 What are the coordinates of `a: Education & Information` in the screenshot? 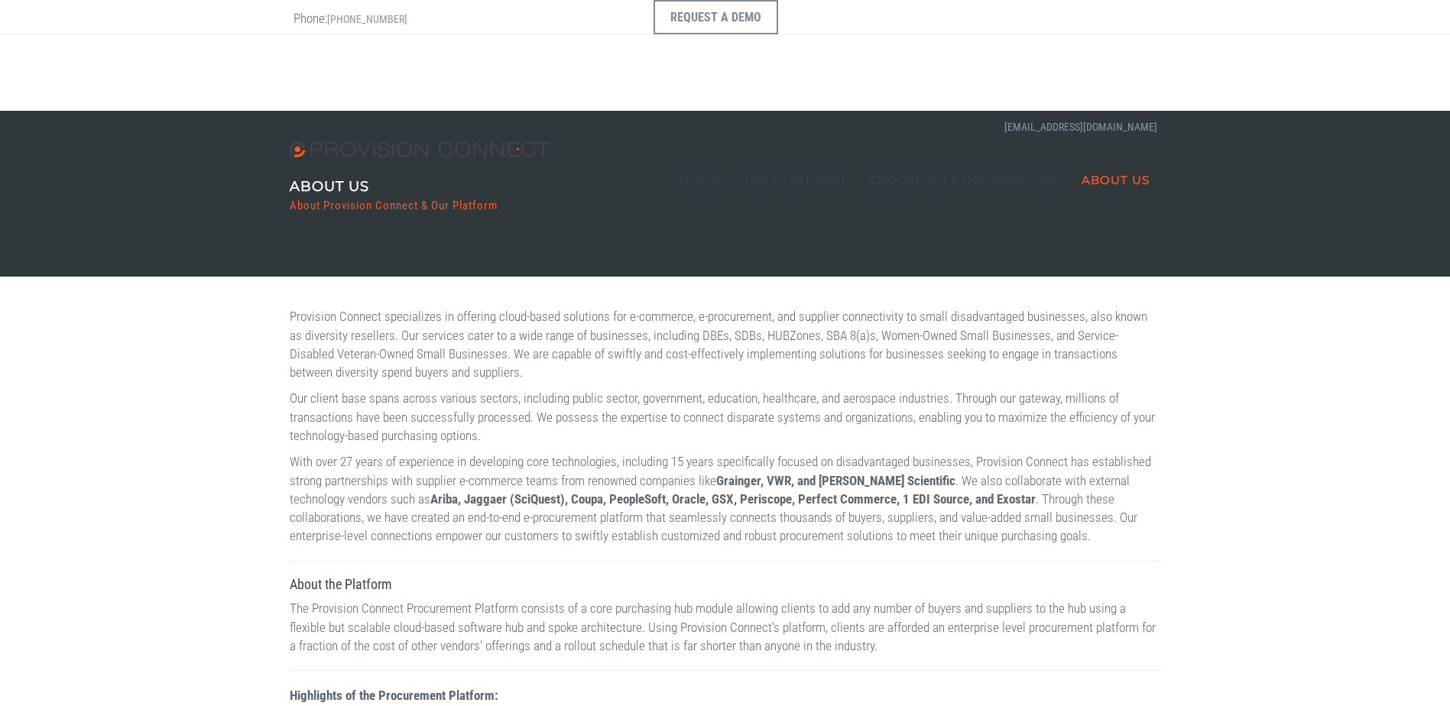 It's located at (963, 180).